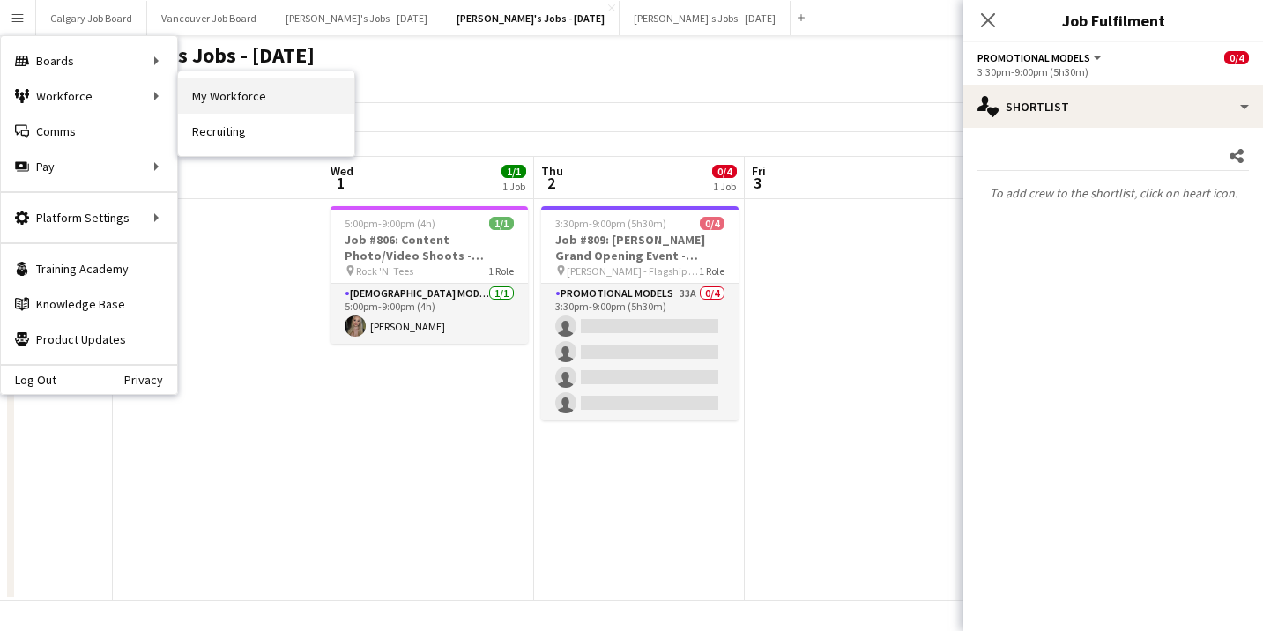 The width and height of the screenshot is (1263, 631). What do you see at coordinates (611, 223) in the screenshot?
I see `span: 3:30pm-9:00pm (5h30m)` at bounding box center [611, 223].